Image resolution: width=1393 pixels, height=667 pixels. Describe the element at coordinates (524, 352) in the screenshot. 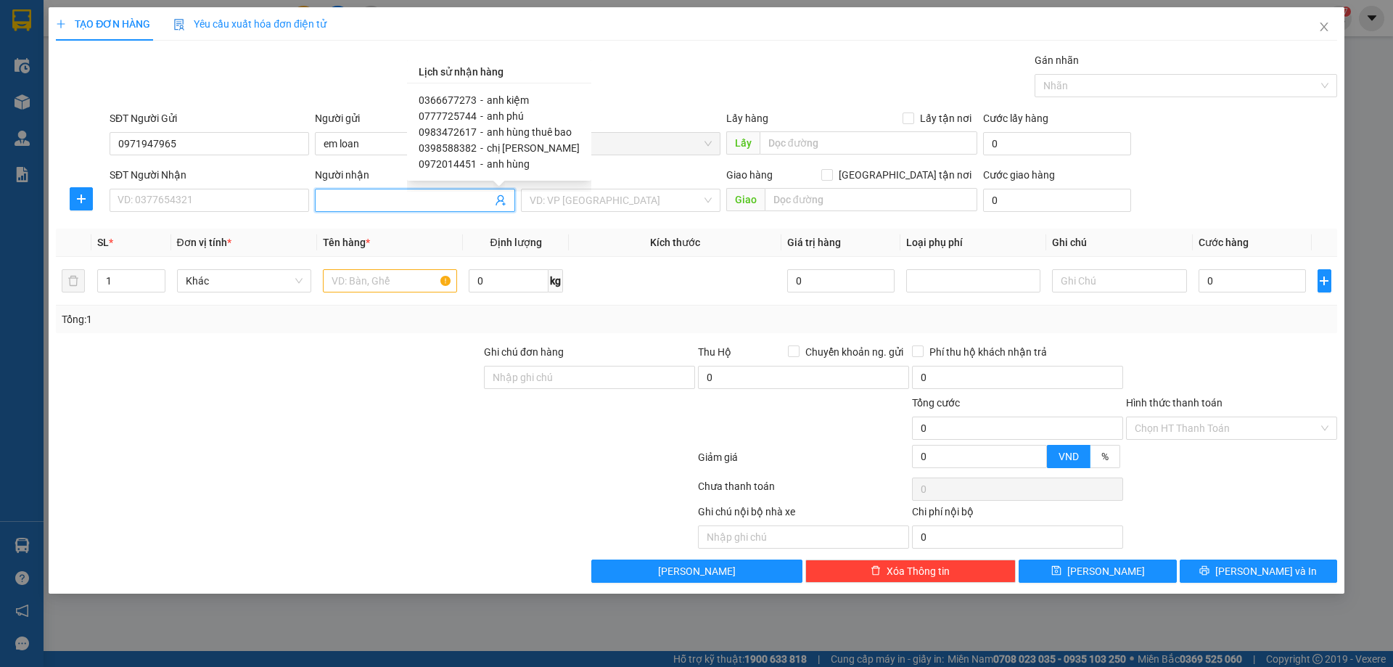

I see `label: Ghi chú đơn hàng` at that location.